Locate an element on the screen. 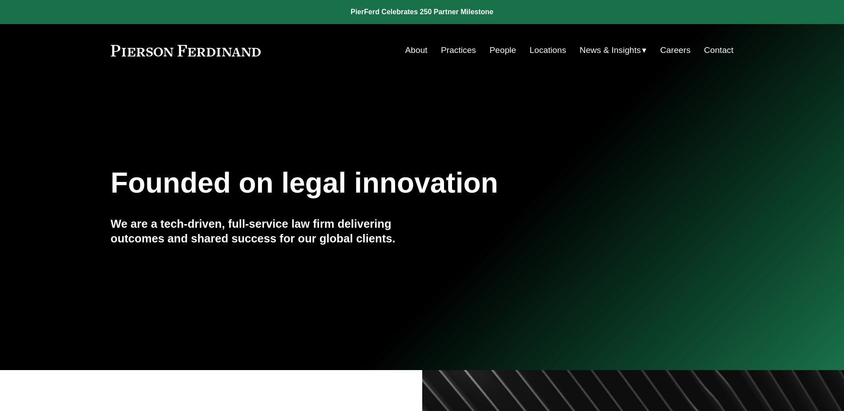 The width and height of the screenshot is (844, 411). span: News & Insights is located at coordinates (610, 50).